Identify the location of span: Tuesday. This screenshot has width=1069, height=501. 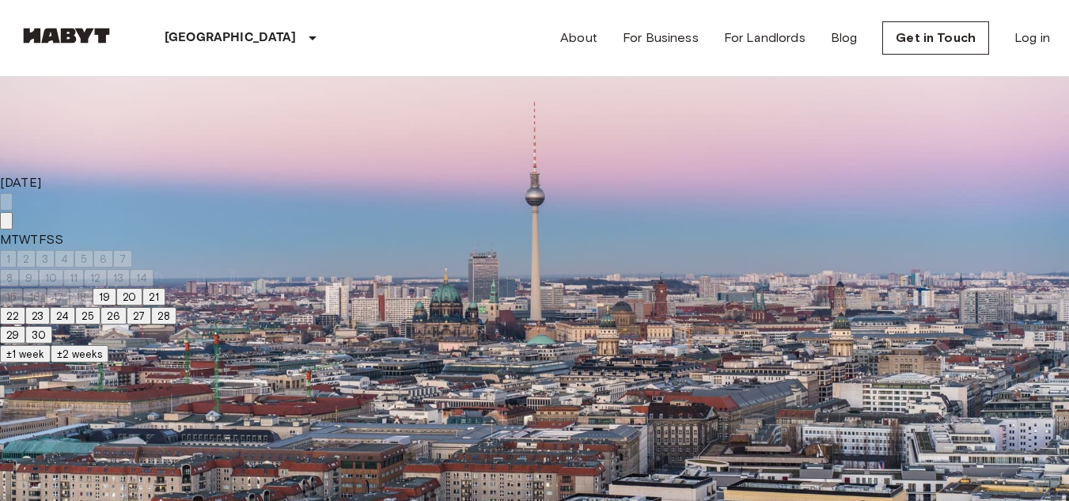
(15, 239).